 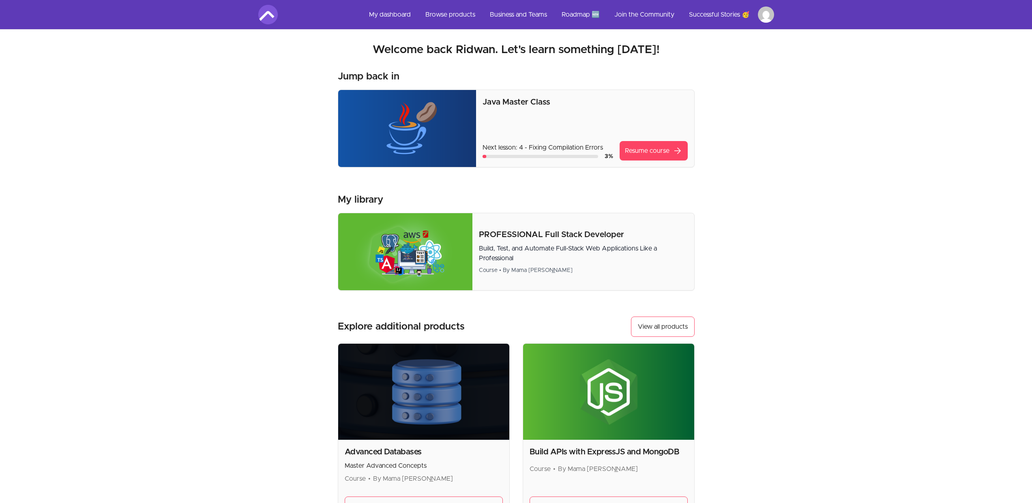 What do you see at coordinates (662, 327) in the screenshot?
I see `a: View all products` at bounding box center [662, 327].